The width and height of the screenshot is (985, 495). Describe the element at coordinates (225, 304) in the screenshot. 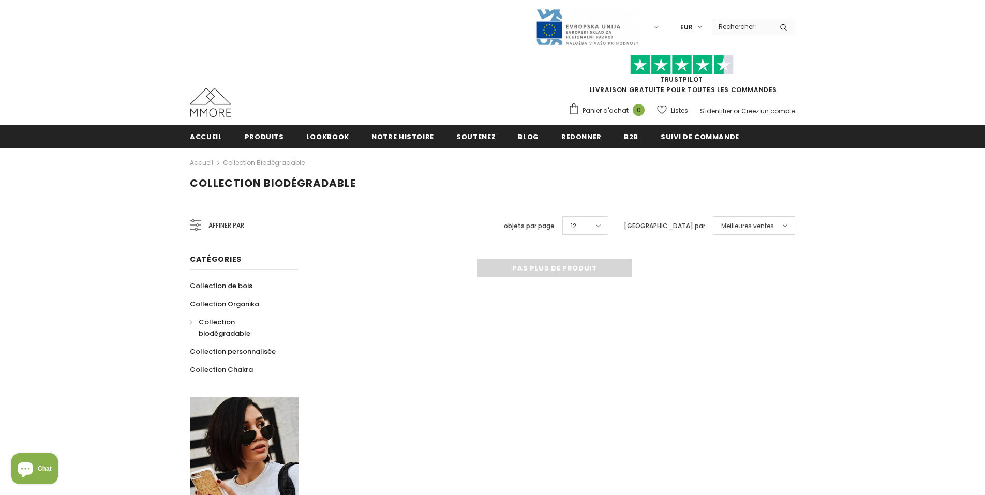

I see `span: Collection Organika` at that location.